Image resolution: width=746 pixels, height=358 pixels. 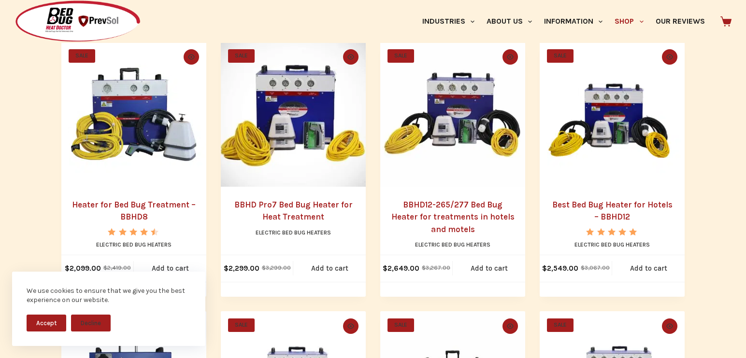 What do you see at coordinates (170, 269) in the screenshot?
I see `a: Add to cart: “Heater for Bed Bug Treatment - BBHD8”` at bounding box center [170, 269].